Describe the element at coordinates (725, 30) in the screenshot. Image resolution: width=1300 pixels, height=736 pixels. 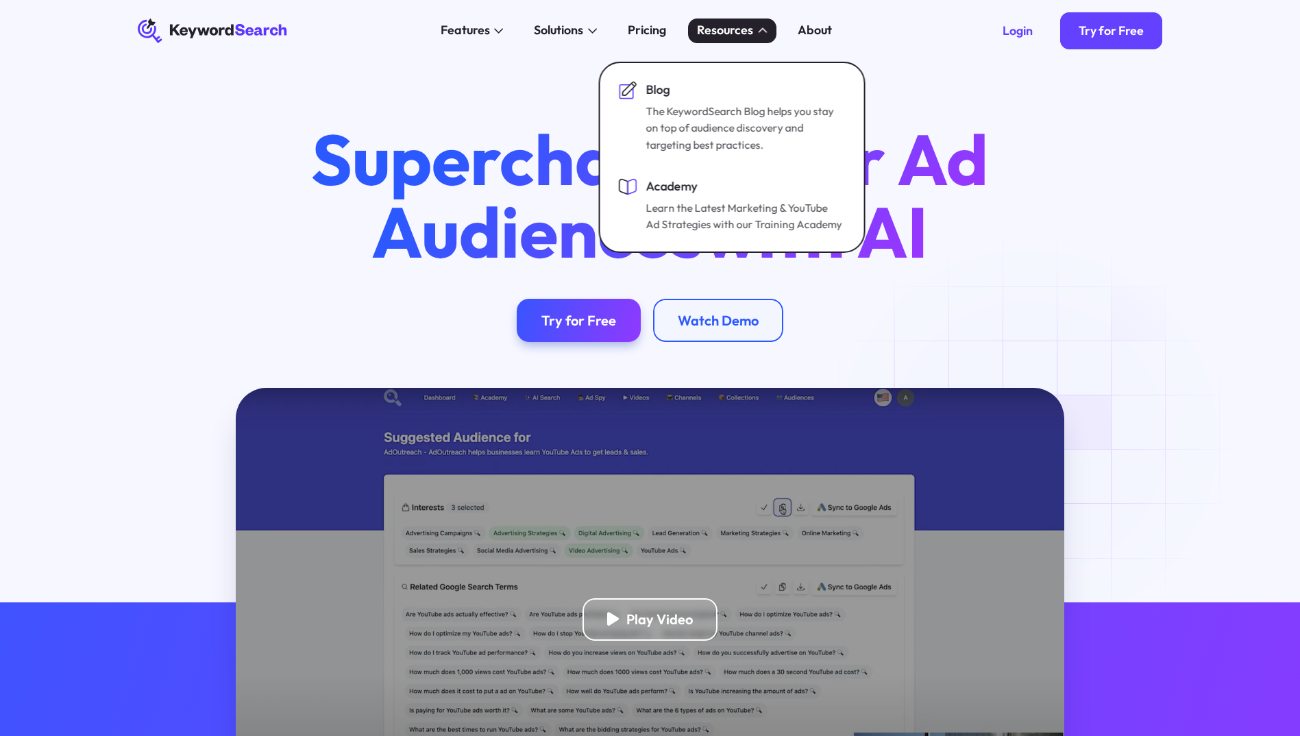
I see `div: Resources` at that location.